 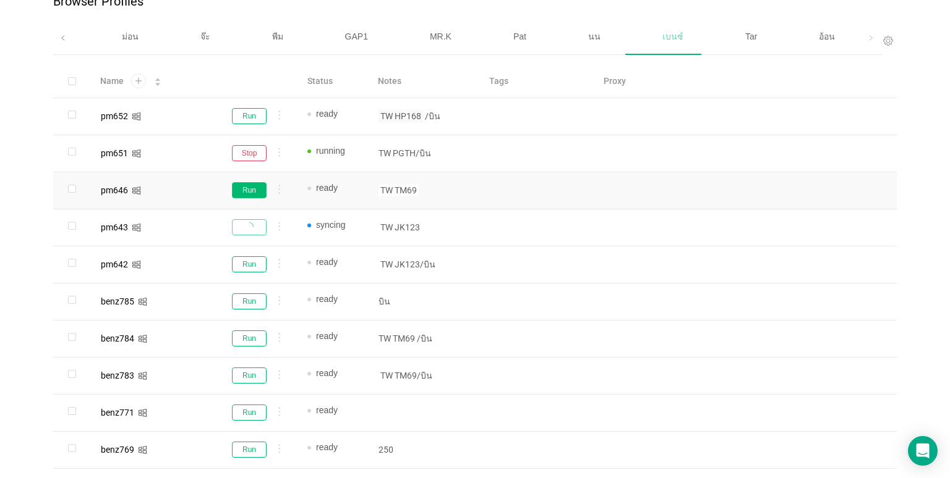 What do you see at coordinates (423, 302) in the screenshot?
I see `p: บิน` at bounding box center [423, 302].